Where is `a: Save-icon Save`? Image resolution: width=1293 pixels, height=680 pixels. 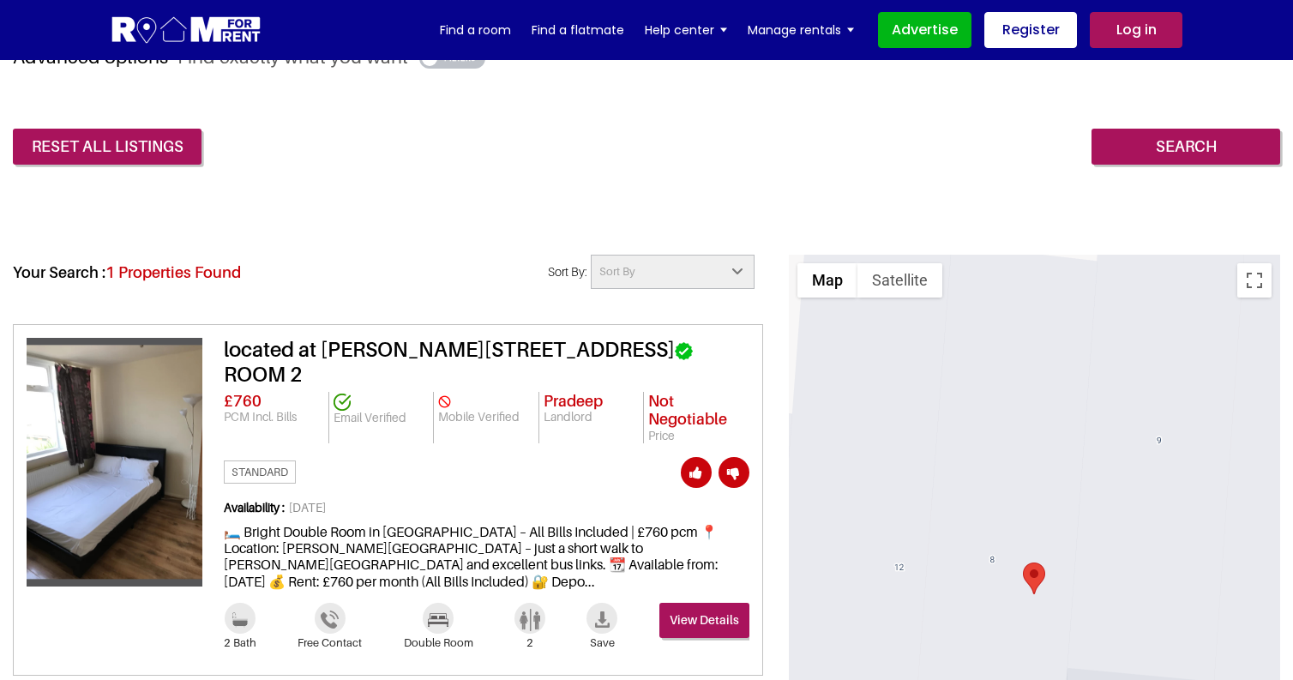
a: Save-icon Save is located at coordinates (602, 629).